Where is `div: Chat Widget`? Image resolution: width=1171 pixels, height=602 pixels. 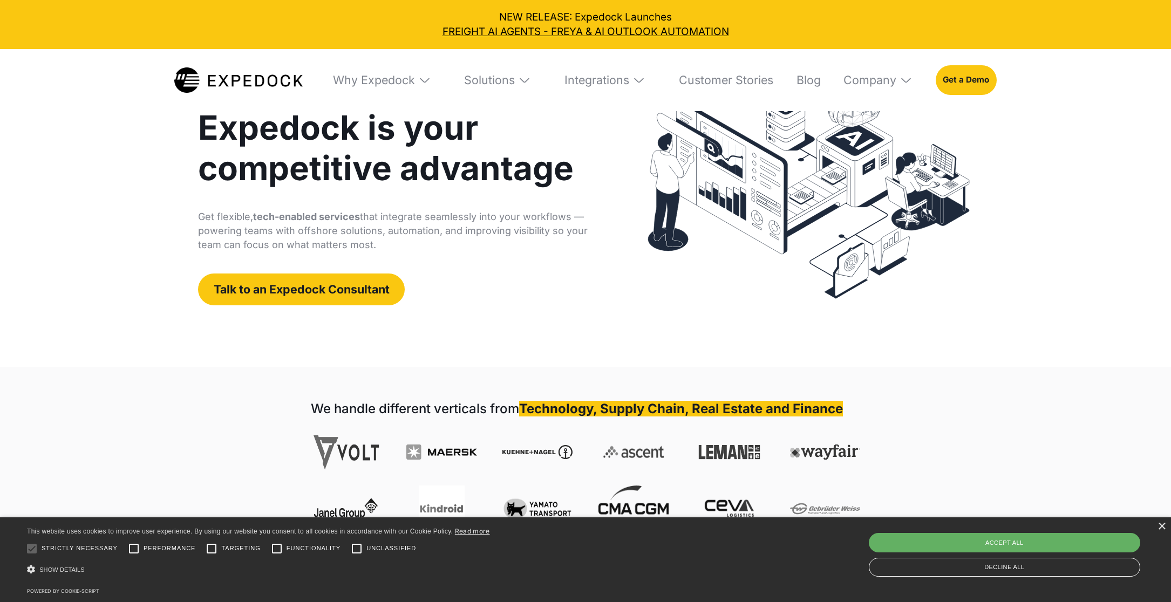
div: Chat Widget is located at coordinates (1079, 544).